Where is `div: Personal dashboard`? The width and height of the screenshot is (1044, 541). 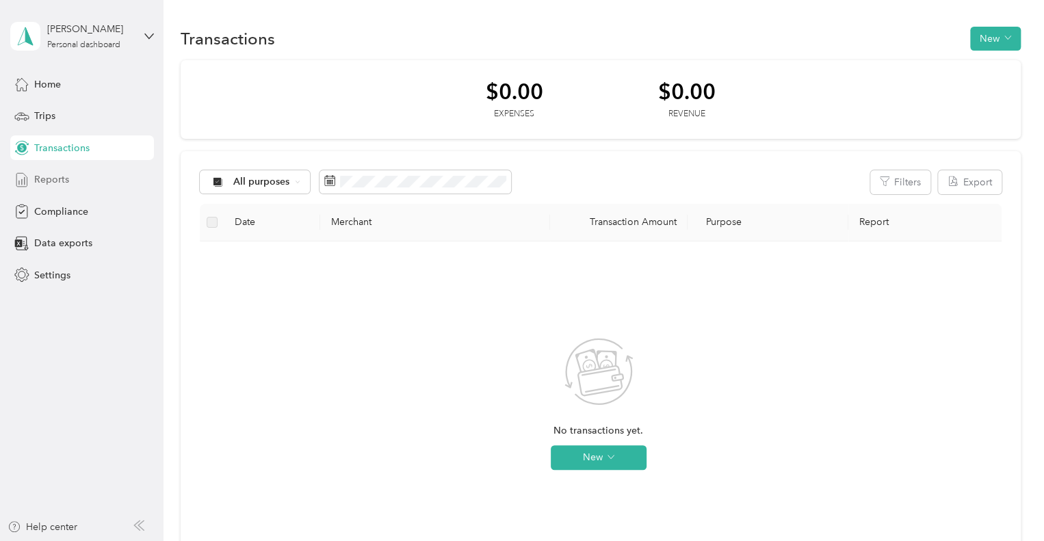
div: Personal dashboard is located at coordinates (83, 45).